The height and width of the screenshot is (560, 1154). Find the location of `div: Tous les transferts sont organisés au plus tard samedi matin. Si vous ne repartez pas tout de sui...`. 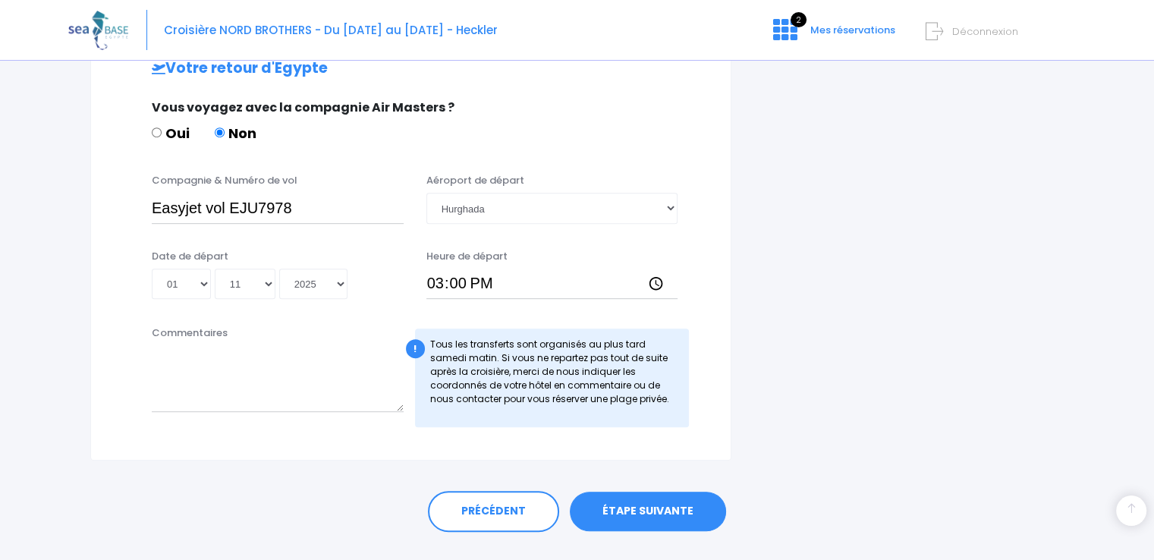

div: Tous les transferts sont organisés au plus tard samedi matin. Si vous ne repartez pas tout de sui... is located at coordinates (553, 378).